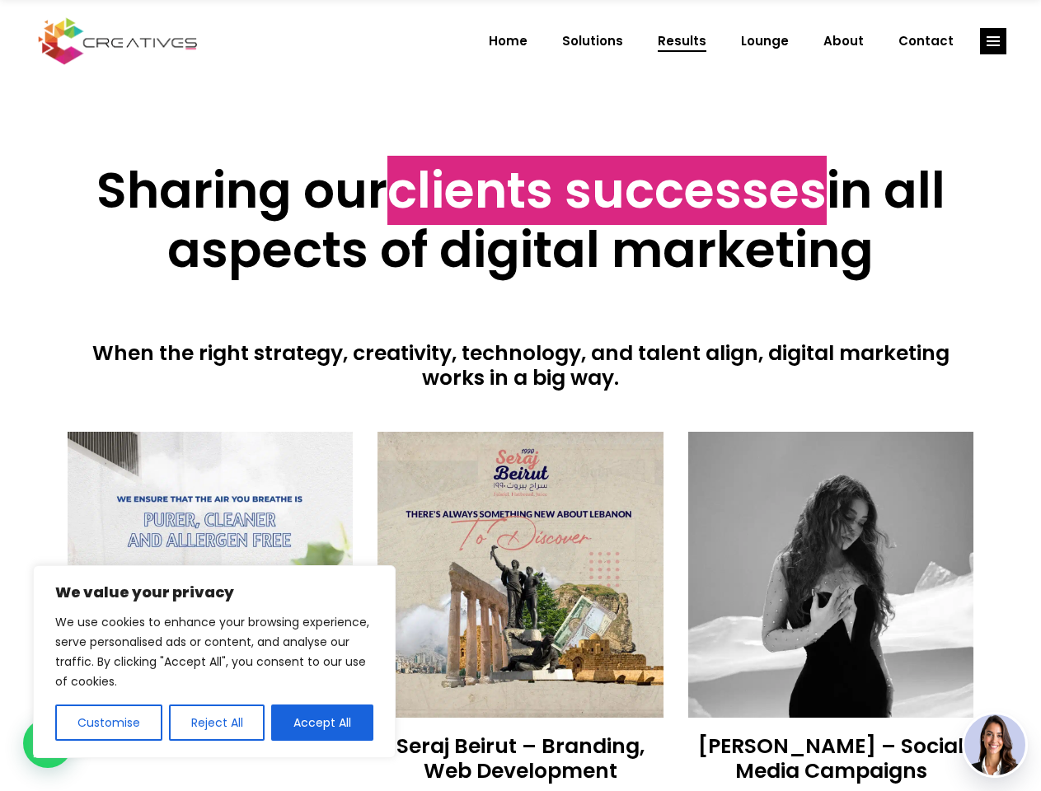  I want to click on span: Lounge, so click(765, 41).